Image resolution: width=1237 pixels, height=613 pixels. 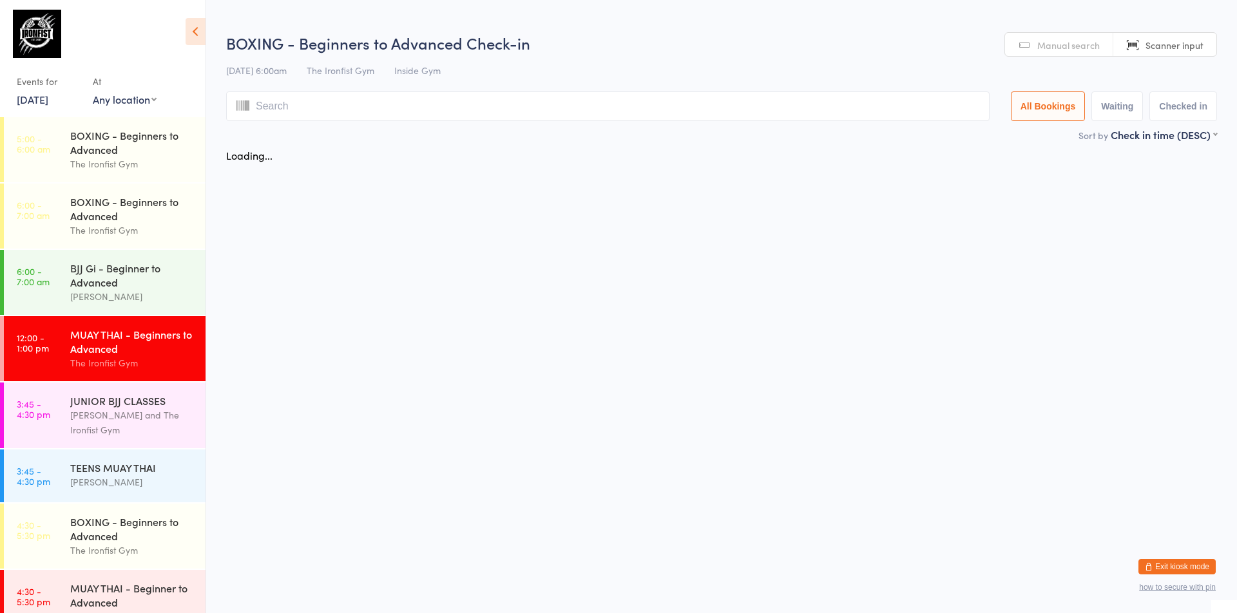 I want to click on div: TEENS MUAY THAI, so click(x=132, y=468).